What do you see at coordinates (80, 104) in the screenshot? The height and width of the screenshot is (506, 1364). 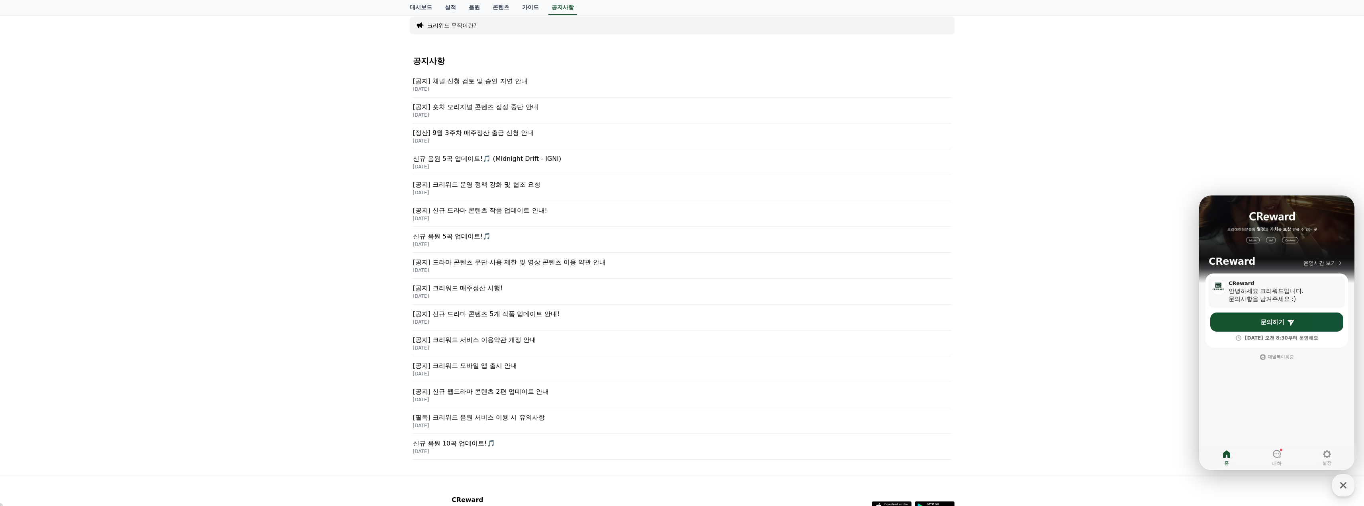 I see `div: 문의사항을 남겨주세요 :)` at bounding box center [80, 104].